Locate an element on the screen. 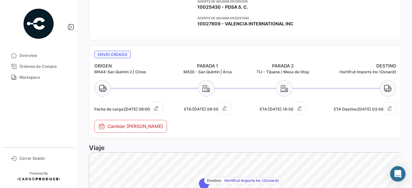 This screenshot has height=188, width=412. span: Órdenes de Compra is located at coordinates (44, 67).